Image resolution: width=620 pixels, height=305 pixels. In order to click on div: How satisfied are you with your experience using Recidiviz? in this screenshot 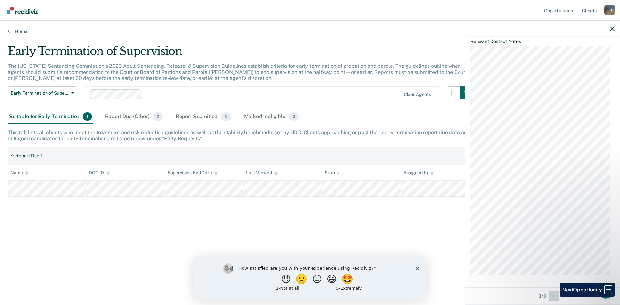, I will do `click(118, 11)`.